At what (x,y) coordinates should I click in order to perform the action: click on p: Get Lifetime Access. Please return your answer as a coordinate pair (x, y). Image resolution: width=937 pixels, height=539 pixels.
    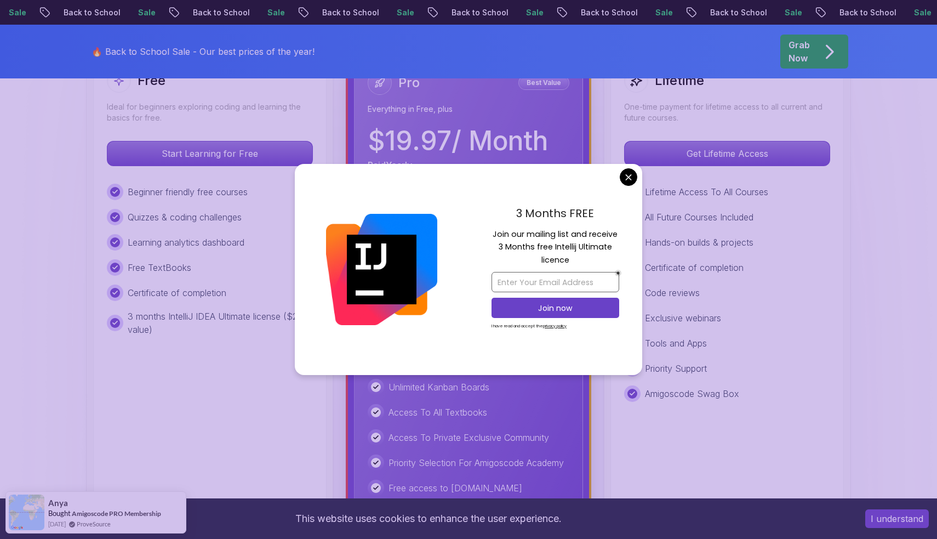
    Looking at the image, I should click on (727, 153).